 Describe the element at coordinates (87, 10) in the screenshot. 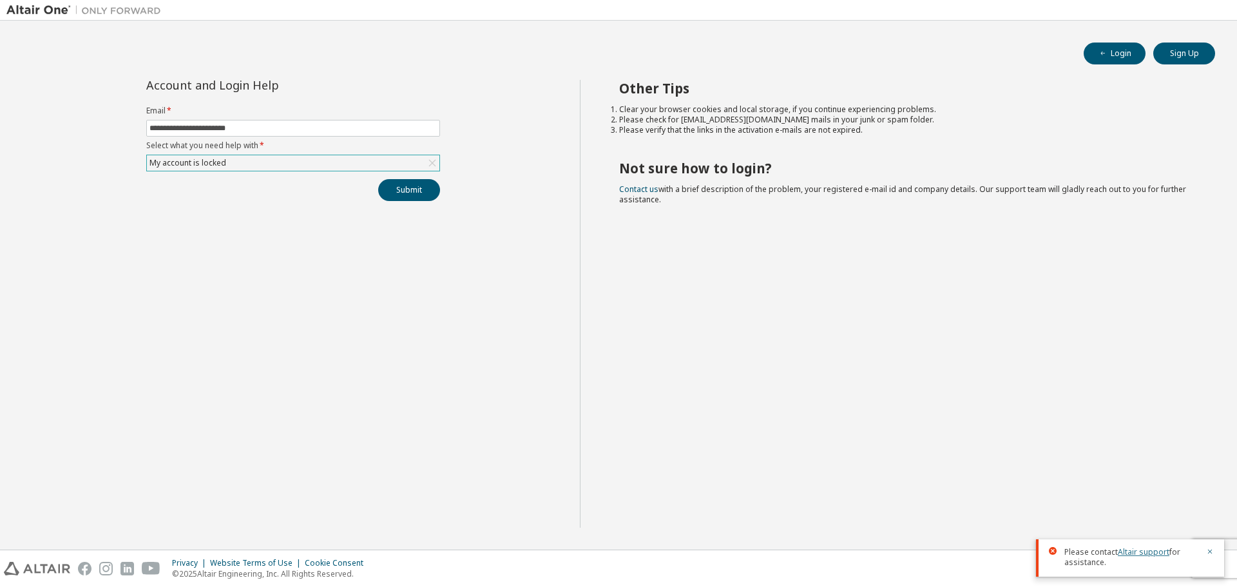

I see `img: Altair One` at that location.